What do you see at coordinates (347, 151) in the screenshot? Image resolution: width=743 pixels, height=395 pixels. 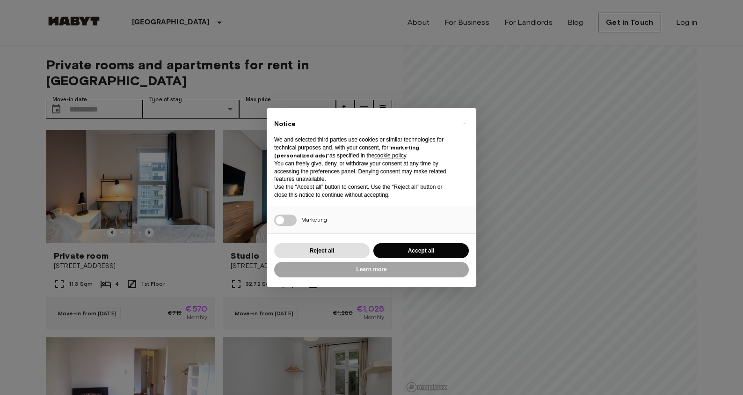 I see `strong: “marketing (personalized ads)”` at bounding box center [347, 151].